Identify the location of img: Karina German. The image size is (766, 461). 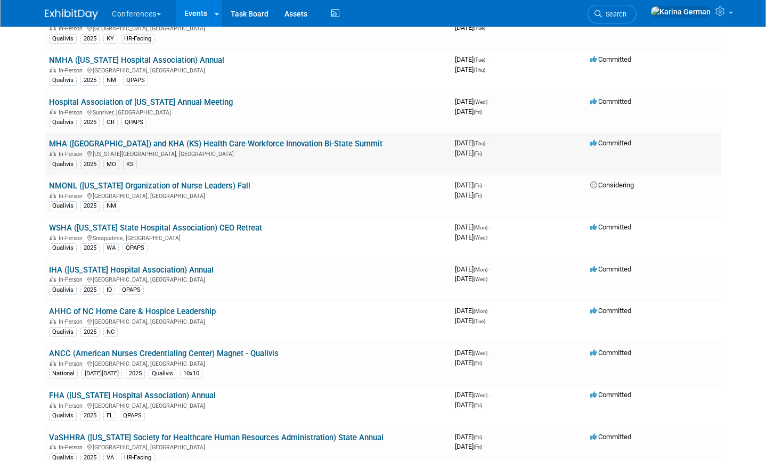
(681, 12).